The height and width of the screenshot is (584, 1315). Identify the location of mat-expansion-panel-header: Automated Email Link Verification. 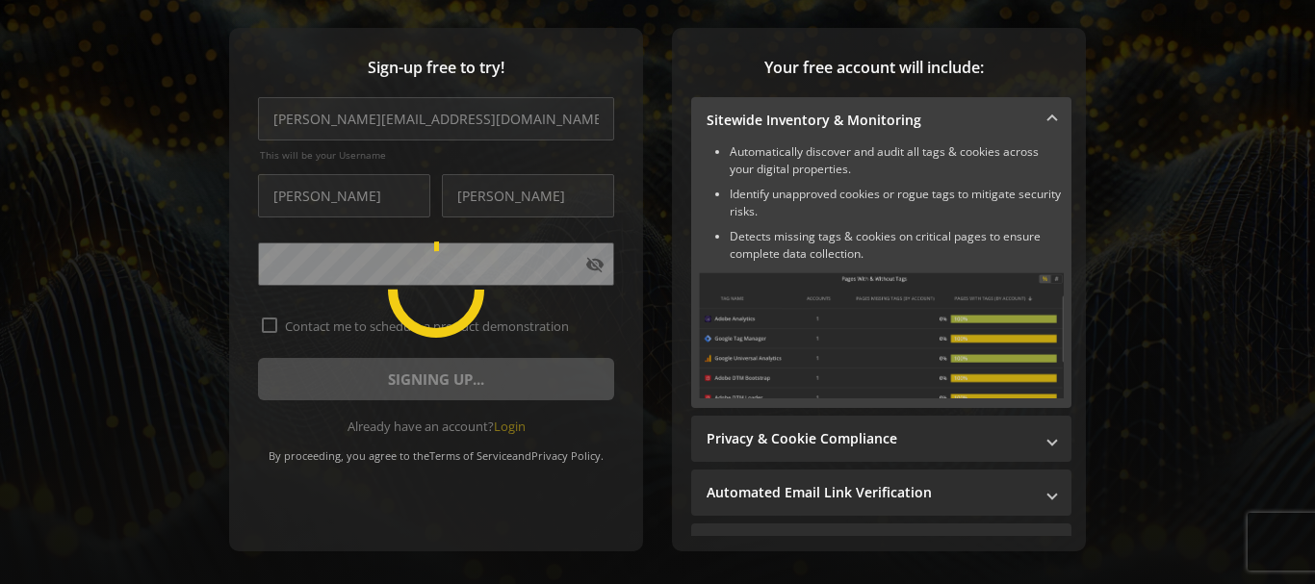
(881, 493).